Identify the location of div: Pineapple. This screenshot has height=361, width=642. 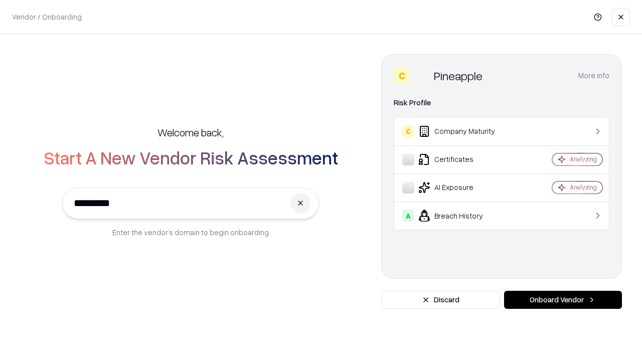
(458, 76).